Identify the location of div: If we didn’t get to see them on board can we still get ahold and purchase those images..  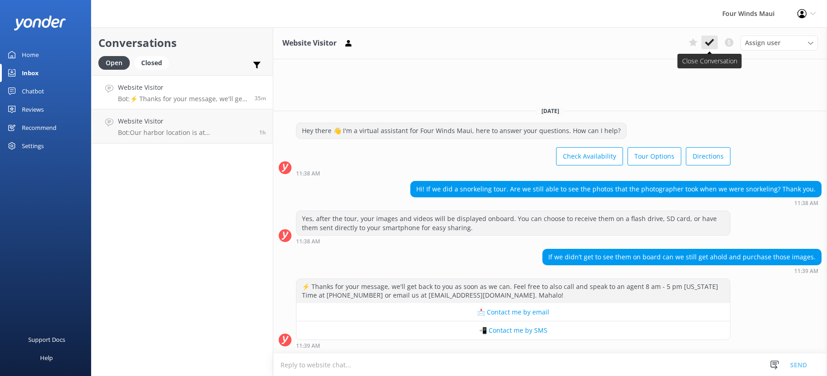
(682, 257).